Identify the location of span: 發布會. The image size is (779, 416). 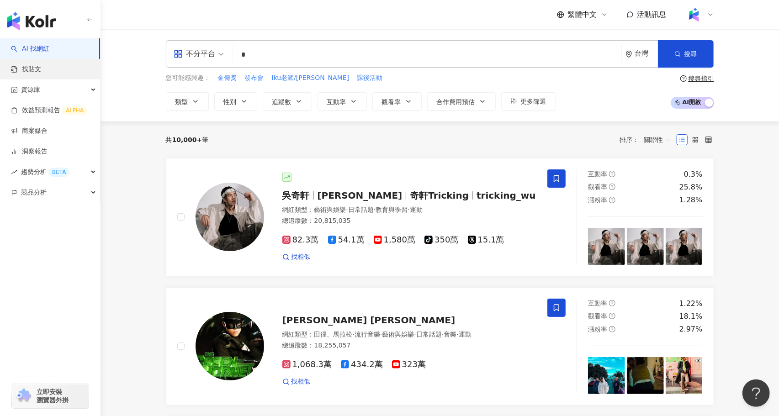
(254, 78).